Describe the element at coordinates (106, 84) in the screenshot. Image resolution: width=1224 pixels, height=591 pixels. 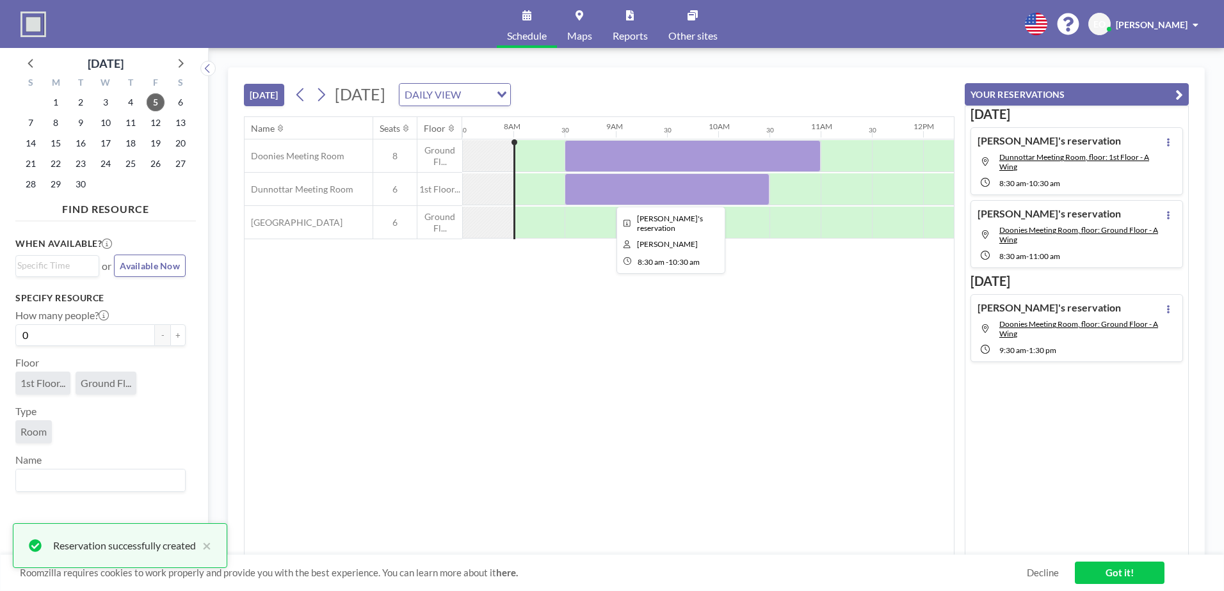
I see `div: W` at that location.